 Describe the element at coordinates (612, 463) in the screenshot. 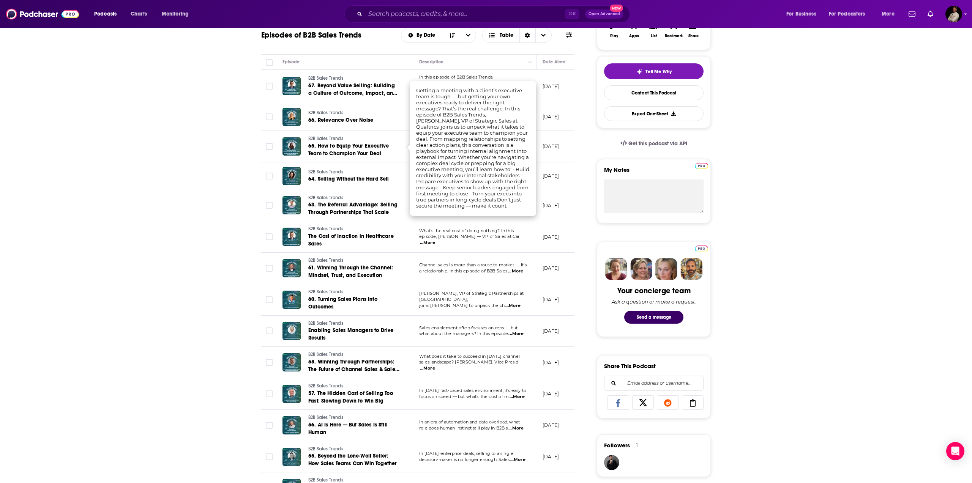

I see `img: JohirMia` at that location.